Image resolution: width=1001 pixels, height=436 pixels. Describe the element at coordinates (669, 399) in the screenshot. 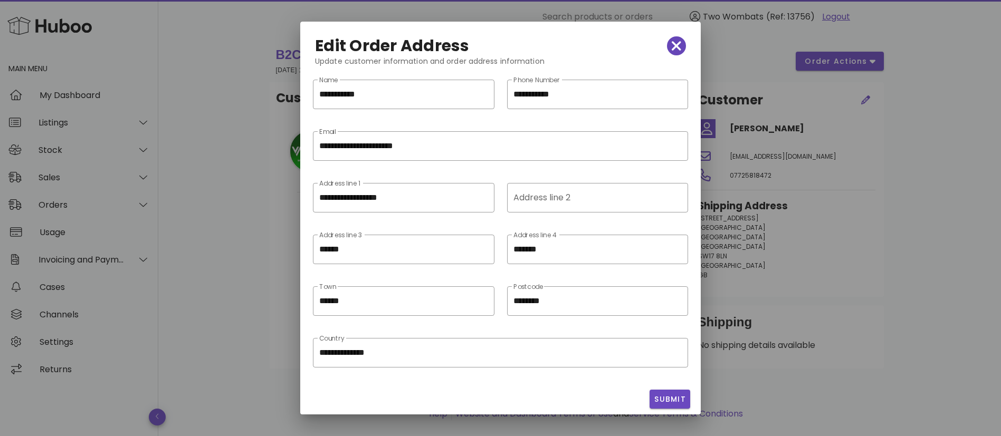

I see `button: Submit` at that location.